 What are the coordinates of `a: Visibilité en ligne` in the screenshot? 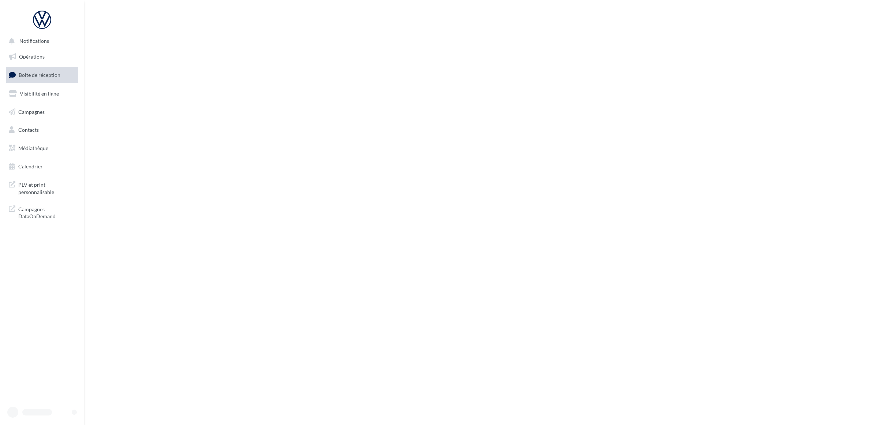 It's located at (42, 94).